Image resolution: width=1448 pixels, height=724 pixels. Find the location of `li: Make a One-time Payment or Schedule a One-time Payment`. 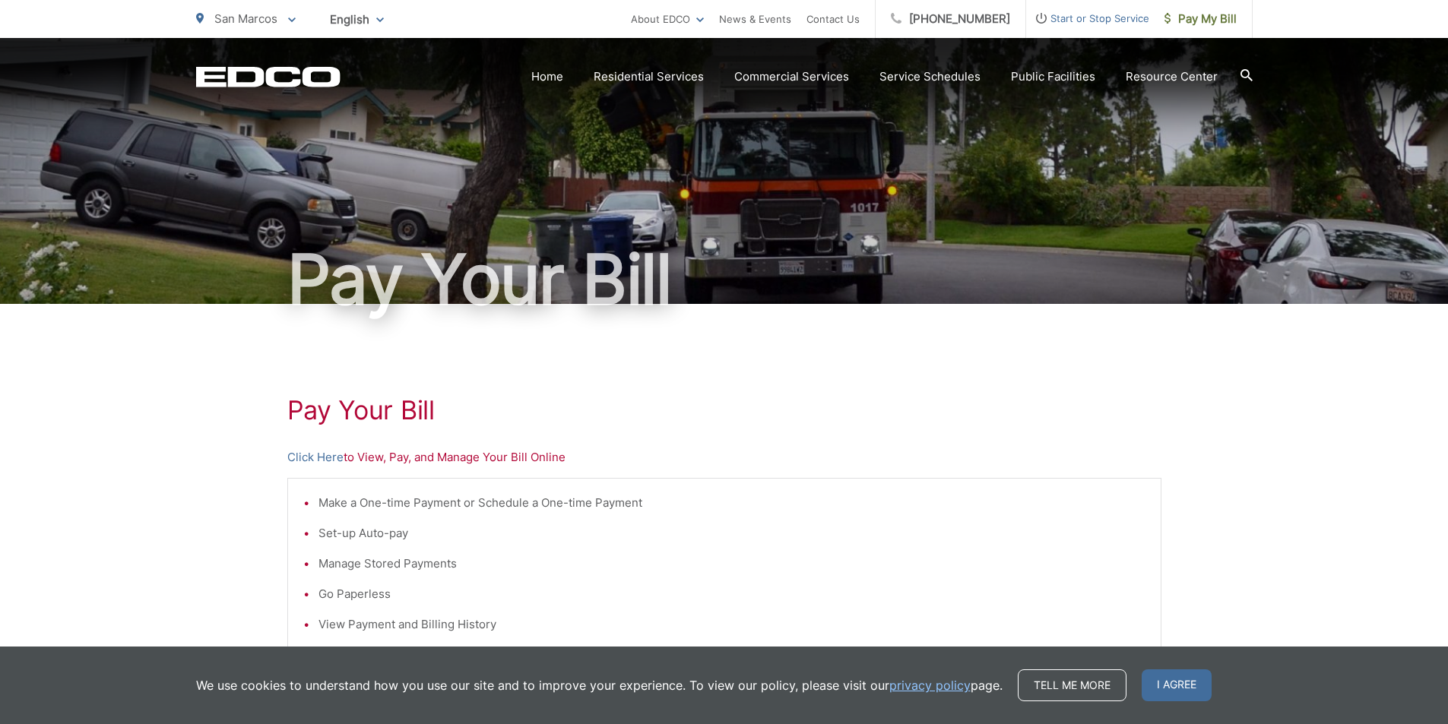

li: Make a One-time Payment or Schedule a One-time Payment is located at coordinates (732, 503).